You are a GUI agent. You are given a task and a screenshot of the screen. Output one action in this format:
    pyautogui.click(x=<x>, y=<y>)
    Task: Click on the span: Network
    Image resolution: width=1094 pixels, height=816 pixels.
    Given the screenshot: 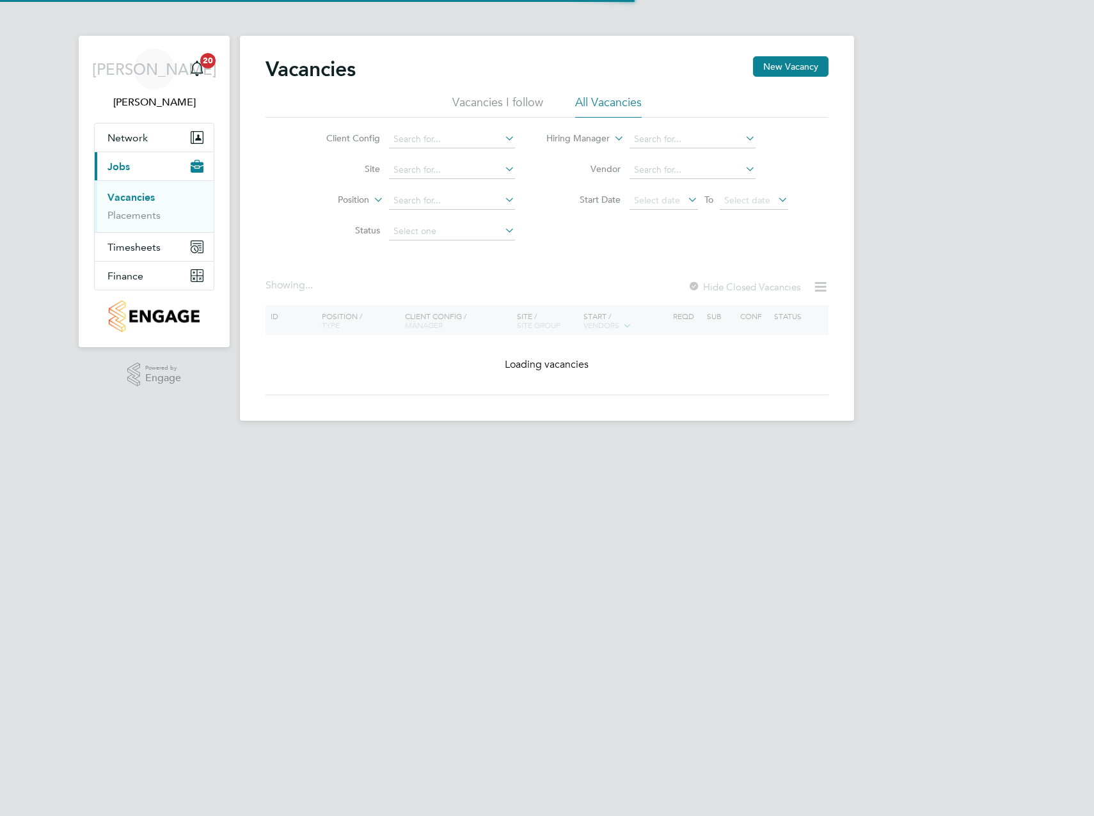 What is the action you would take?
    pyautogui.click(x=127, y=138)
    